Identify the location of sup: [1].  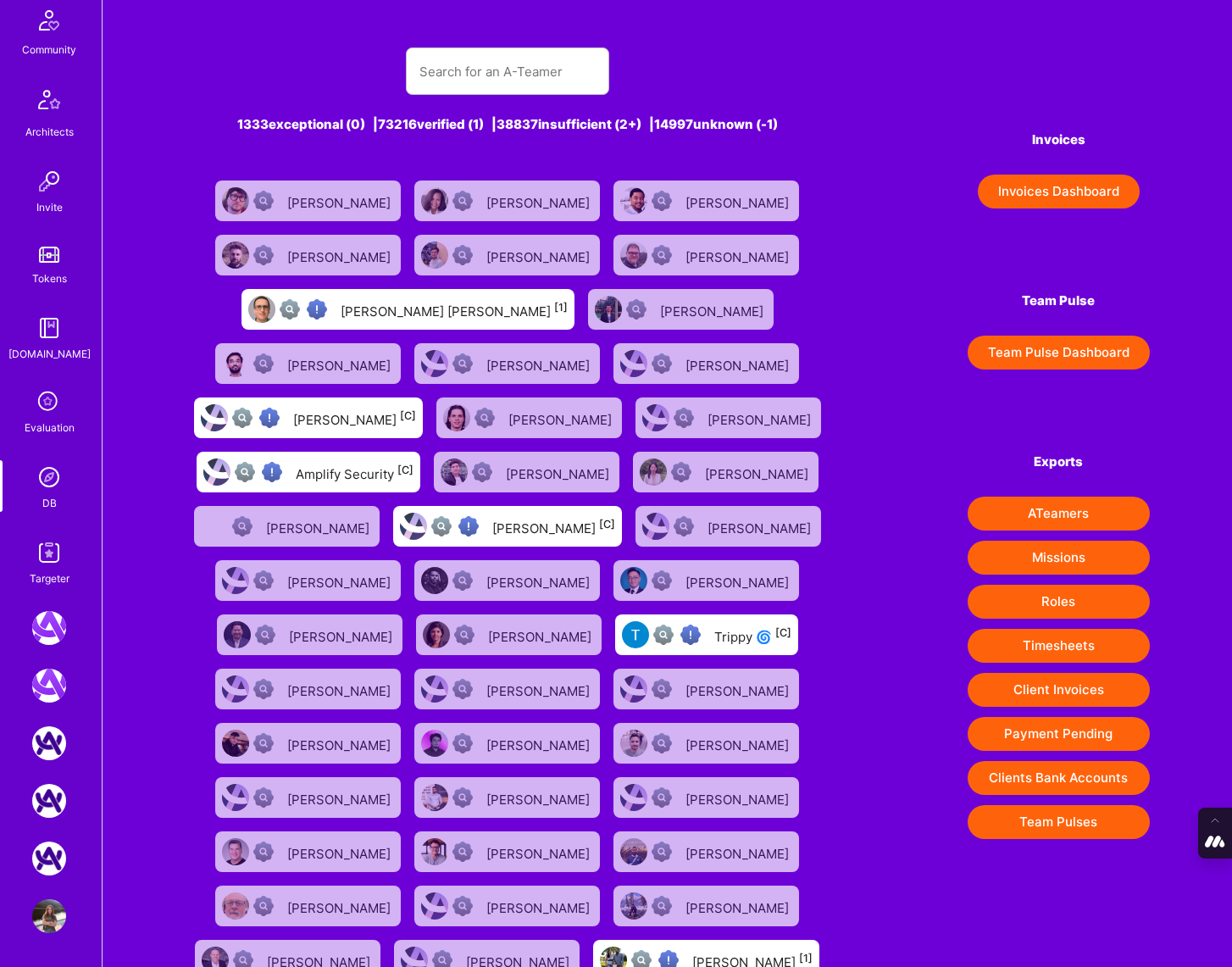
(806, 957).